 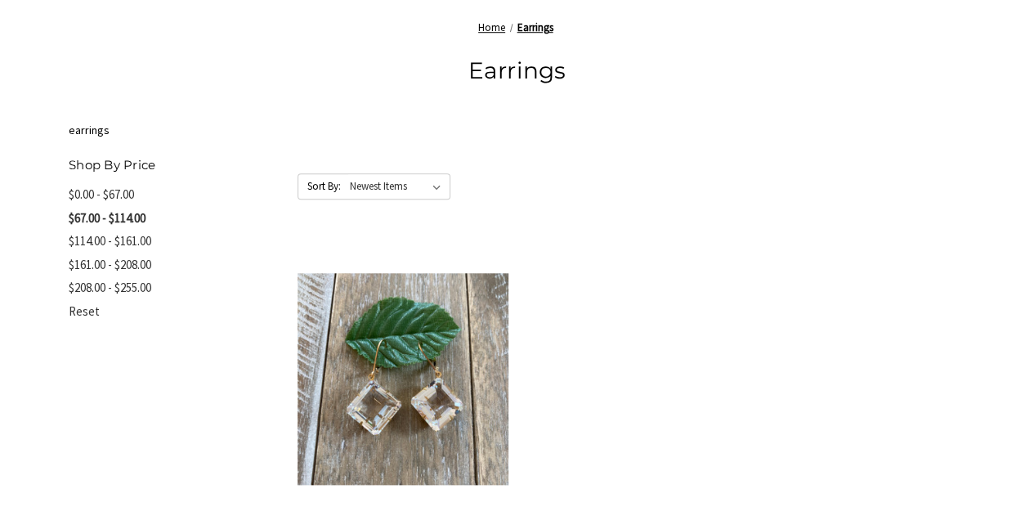 What do you see at coordinates (174, 311) in the screenshot?
I see `a: Reset` at bounding box center [174, 311].